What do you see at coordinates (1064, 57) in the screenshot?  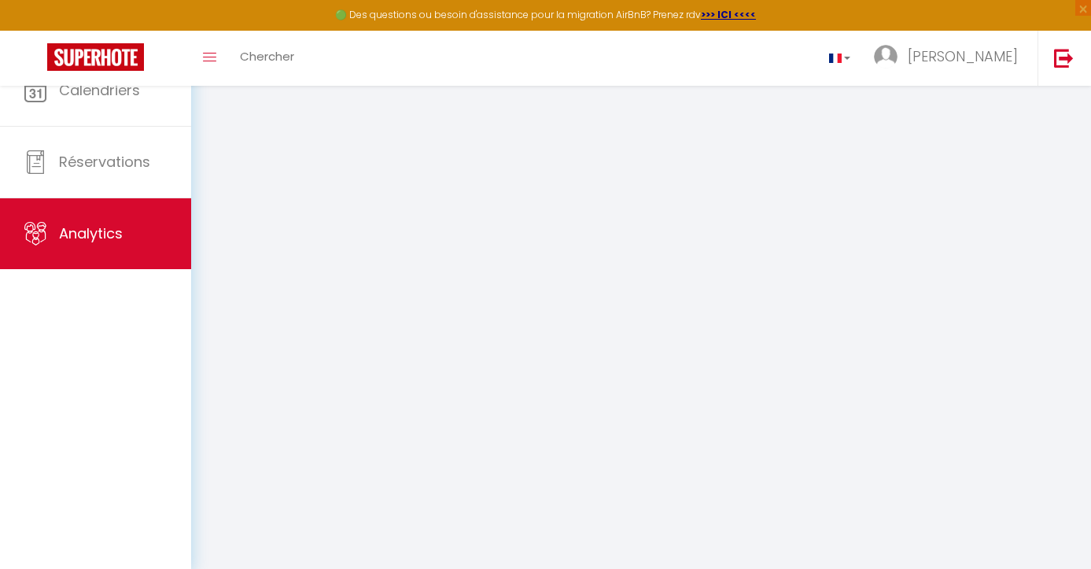 I see `img: logout` at bounding box center [1064, 57].